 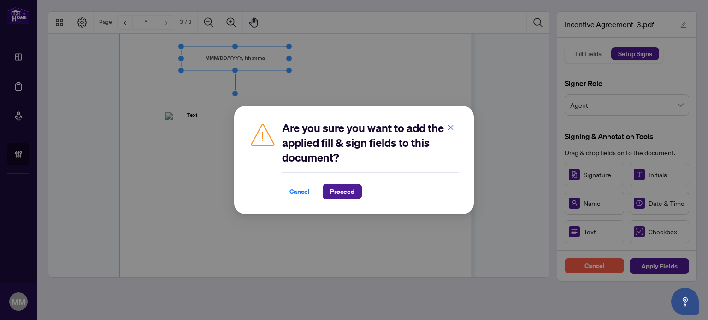 I want to click on span: Cancel, so click(x=300, y=192).